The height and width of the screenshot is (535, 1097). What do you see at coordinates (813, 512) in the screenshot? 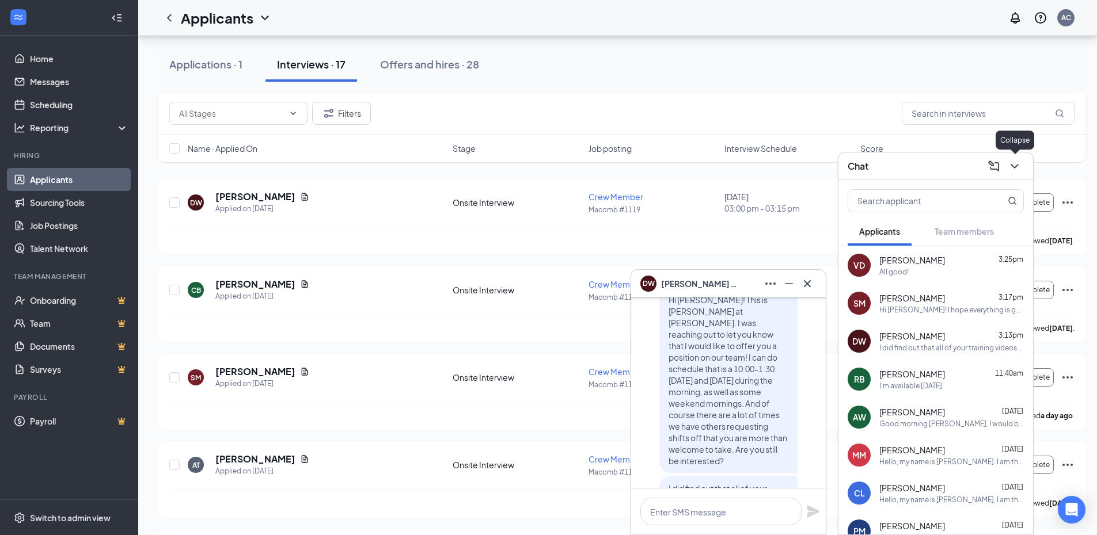
I see `button: Plane` at bounding box center [813, 512].